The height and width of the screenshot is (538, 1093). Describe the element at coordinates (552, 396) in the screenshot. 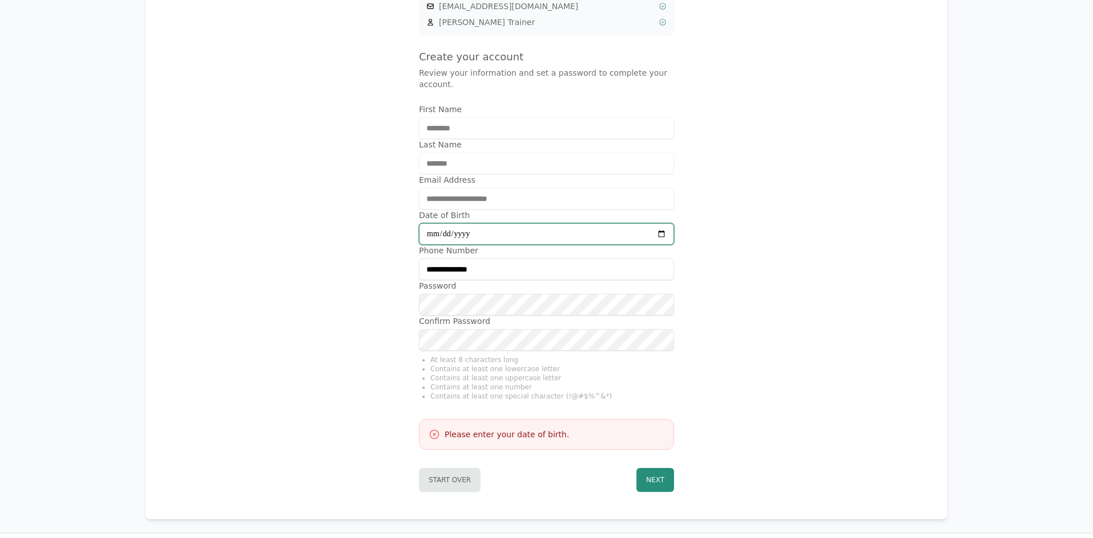

I see `li: Contains at least one special character (!@#$%^&*)` at that location.